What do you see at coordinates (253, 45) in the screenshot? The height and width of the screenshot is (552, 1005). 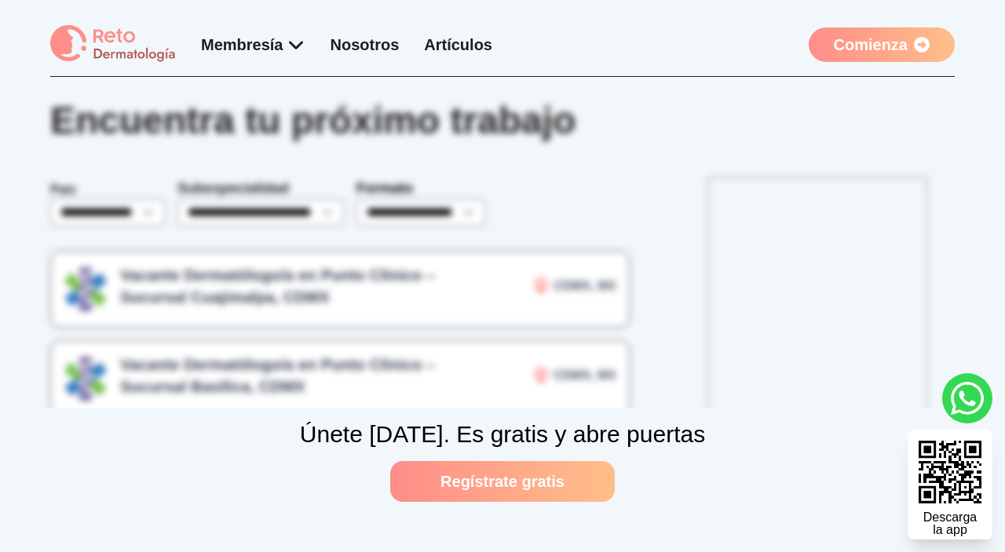 I see `div: Membresía` at bounding box center [253, 45].